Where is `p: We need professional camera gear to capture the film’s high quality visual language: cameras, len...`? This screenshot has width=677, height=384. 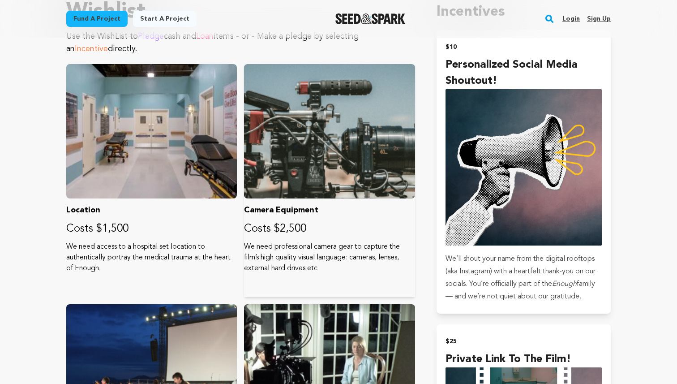
p: We need professional camera gear to capture the film’s high quality visual language: cameras, len... is located at coordinates (329, 257).